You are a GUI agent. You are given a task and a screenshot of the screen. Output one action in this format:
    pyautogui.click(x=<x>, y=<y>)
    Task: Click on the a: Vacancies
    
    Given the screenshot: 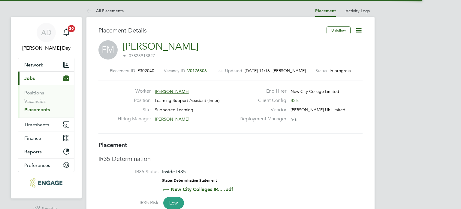 What is the action you would take?
    pyautogui.click(x=35, y=101)
    